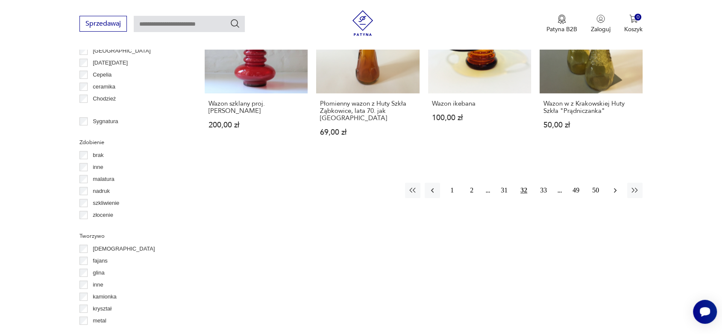 Image resolution: width=722 pixels, height=334 pixels. What do you see at coordinates (596, 190) in the screenshot?
I see `button: 50` at bounding box center [596, 190].